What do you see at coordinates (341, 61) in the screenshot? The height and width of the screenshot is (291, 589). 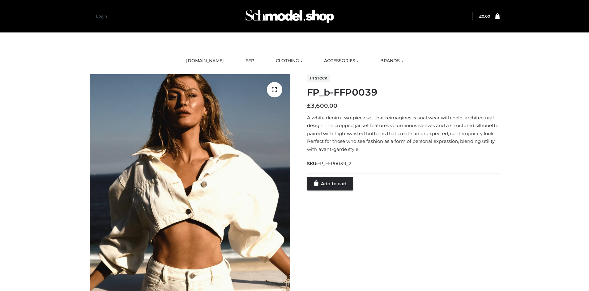 I see `a: ACCESSORIES` at bounding box center [341, 61].